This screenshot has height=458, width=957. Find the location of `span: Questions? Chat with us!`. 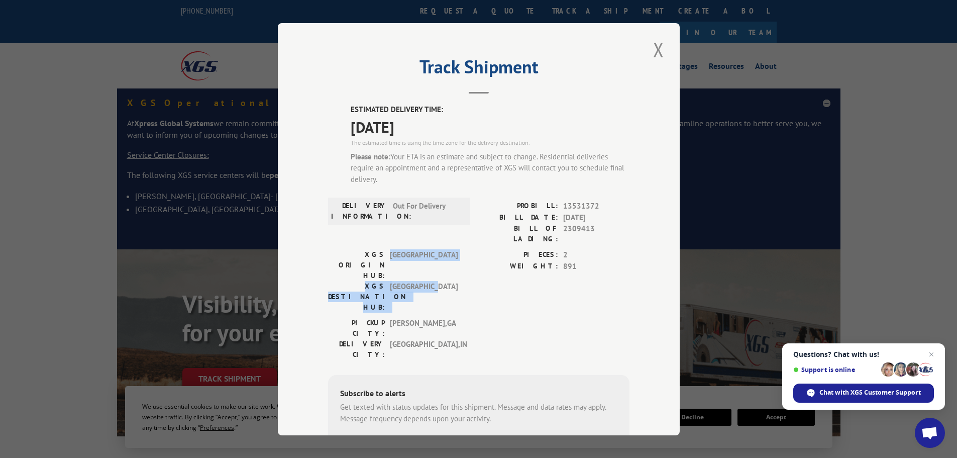

span: Questions? Chat with us! is located at coordinates (864, 354).